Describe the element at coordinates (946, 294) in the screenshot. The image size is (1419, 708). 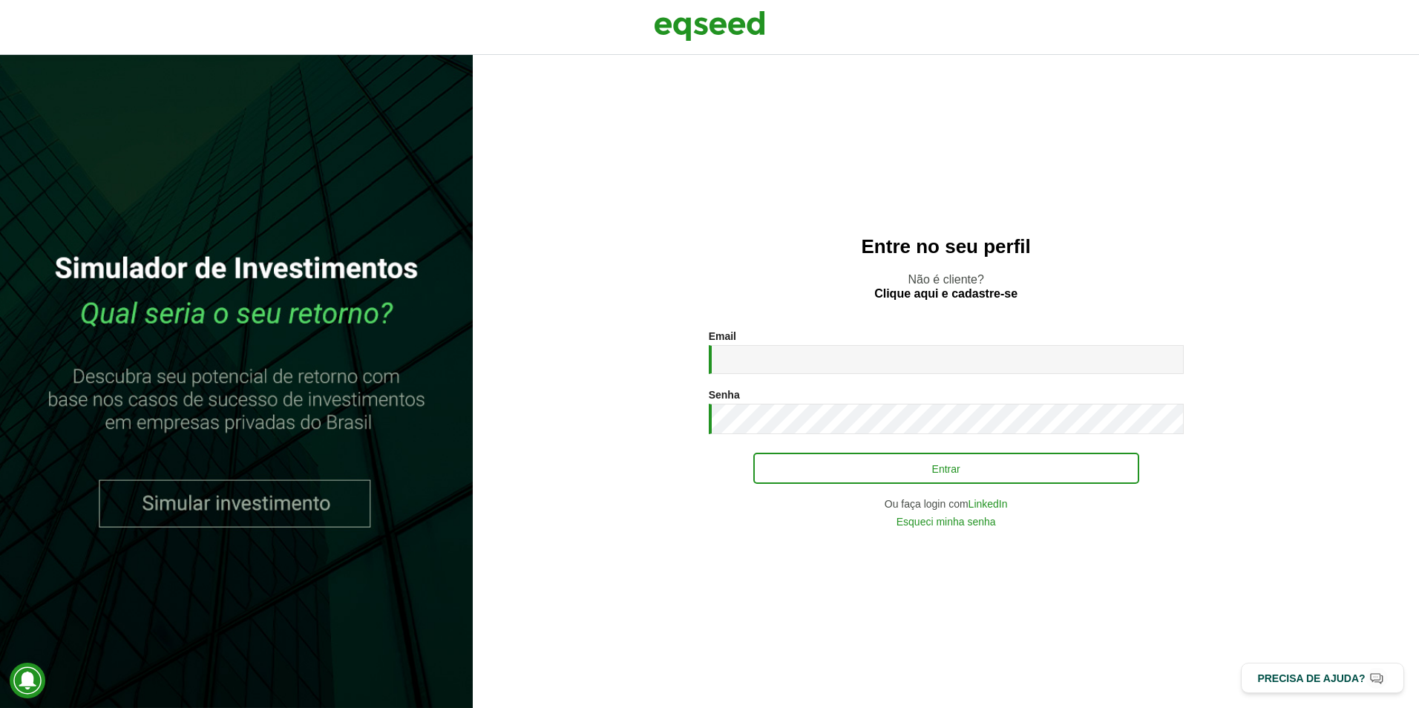
I see `a: Clique aqui e cadastre-se` at that location.